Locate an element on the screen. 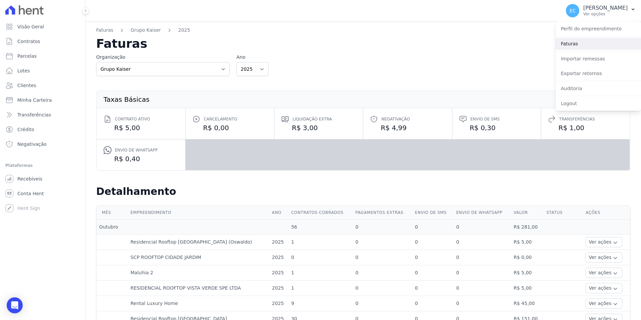  span: Contratos is located at coordinates (29, 41).